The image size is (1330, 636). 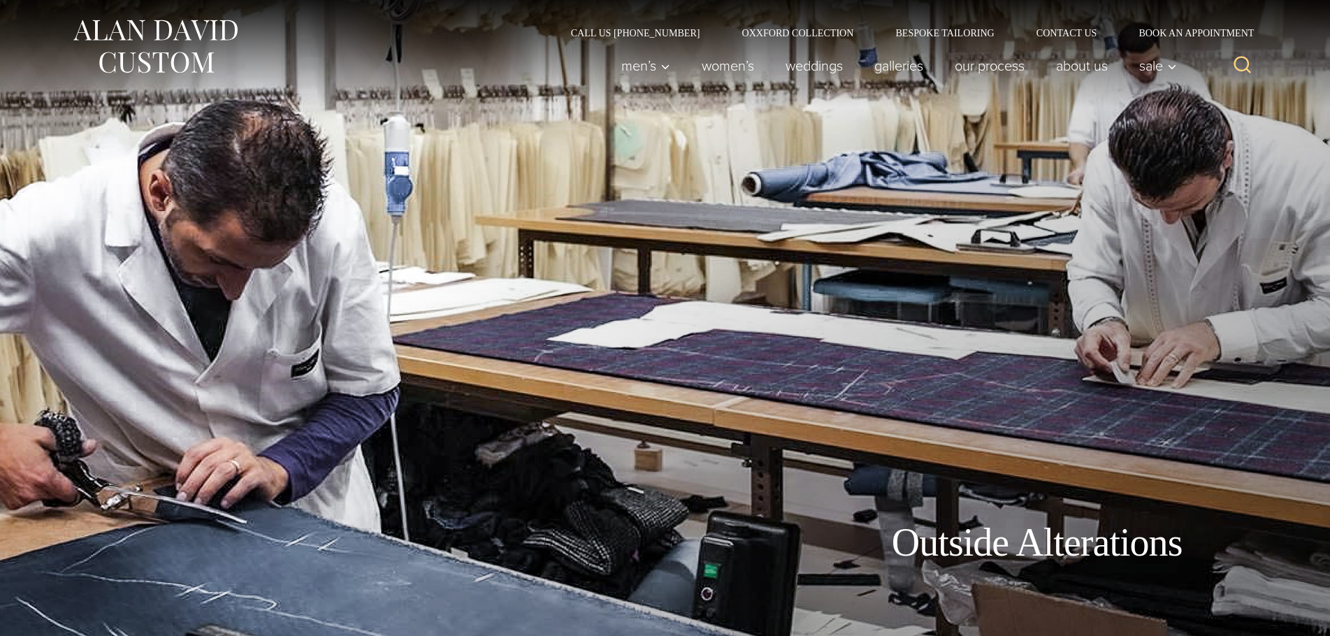 I want to click on a: Galleries, so click(x=898, y=66).